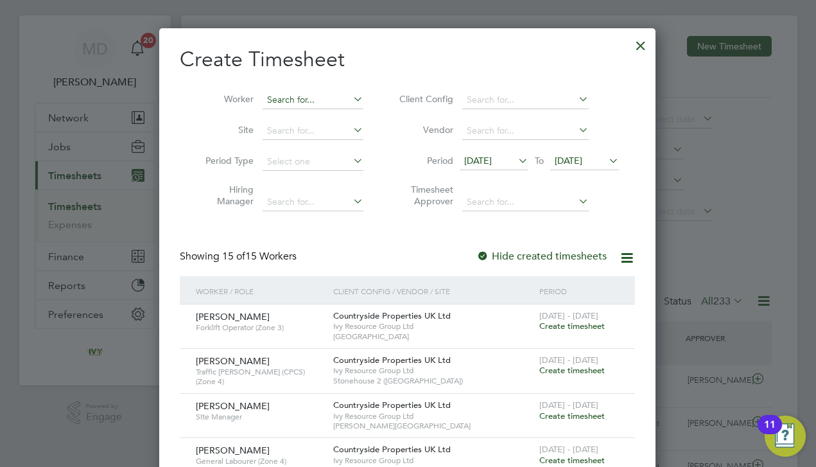  I want to click on h2: Create Timesheet, so click(407, 60).